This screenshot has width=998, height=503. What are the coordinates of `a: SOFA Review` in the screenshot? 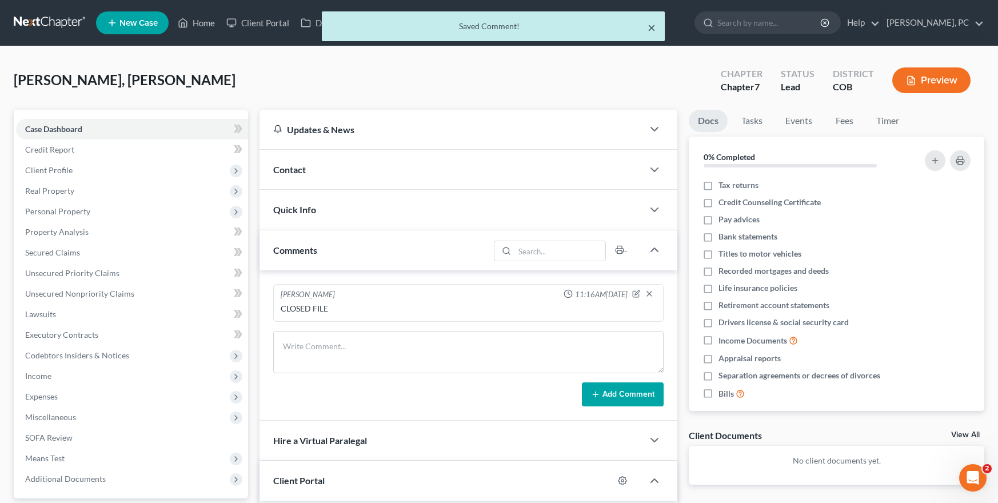 It's located at (132, 438).